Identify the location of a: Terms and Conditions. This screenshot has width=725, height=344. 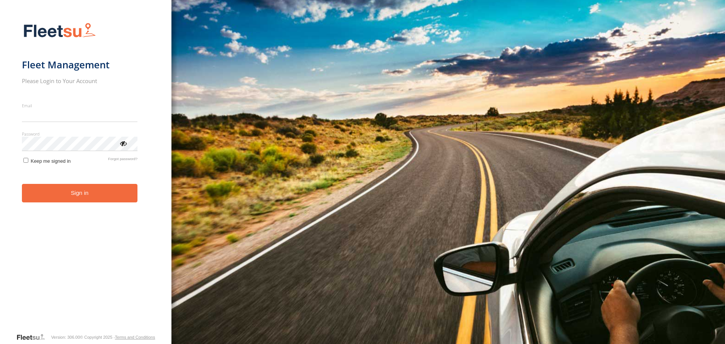
(135, 337).